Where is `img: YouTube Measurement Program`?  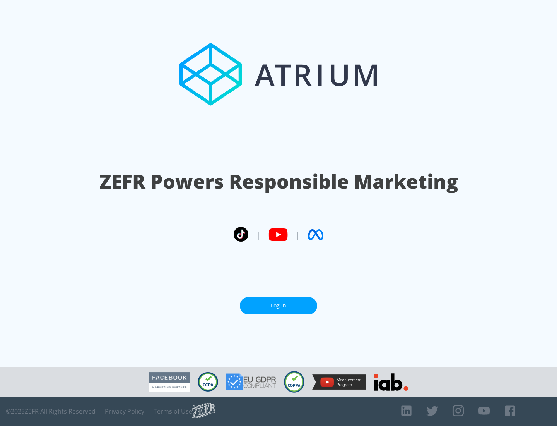
img: YouTube Measurement Program is located at coordinates (339, 381).